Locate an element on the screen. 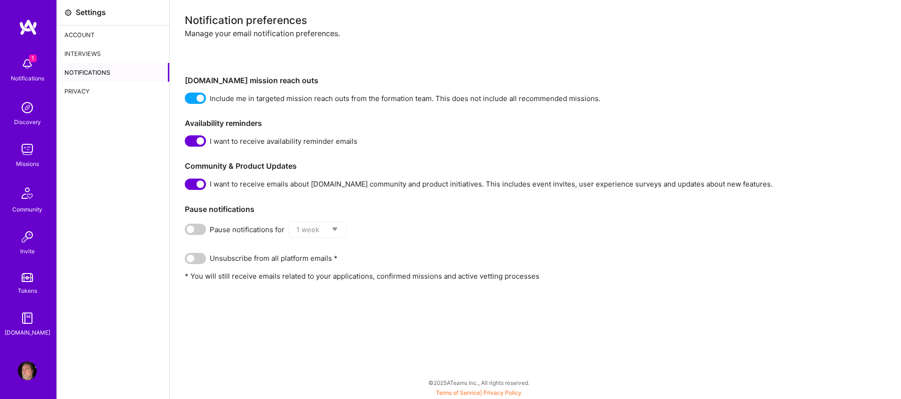 The height and width of the screenshot is (399, 901). div: Tokens is located at coordinates (27, 291).